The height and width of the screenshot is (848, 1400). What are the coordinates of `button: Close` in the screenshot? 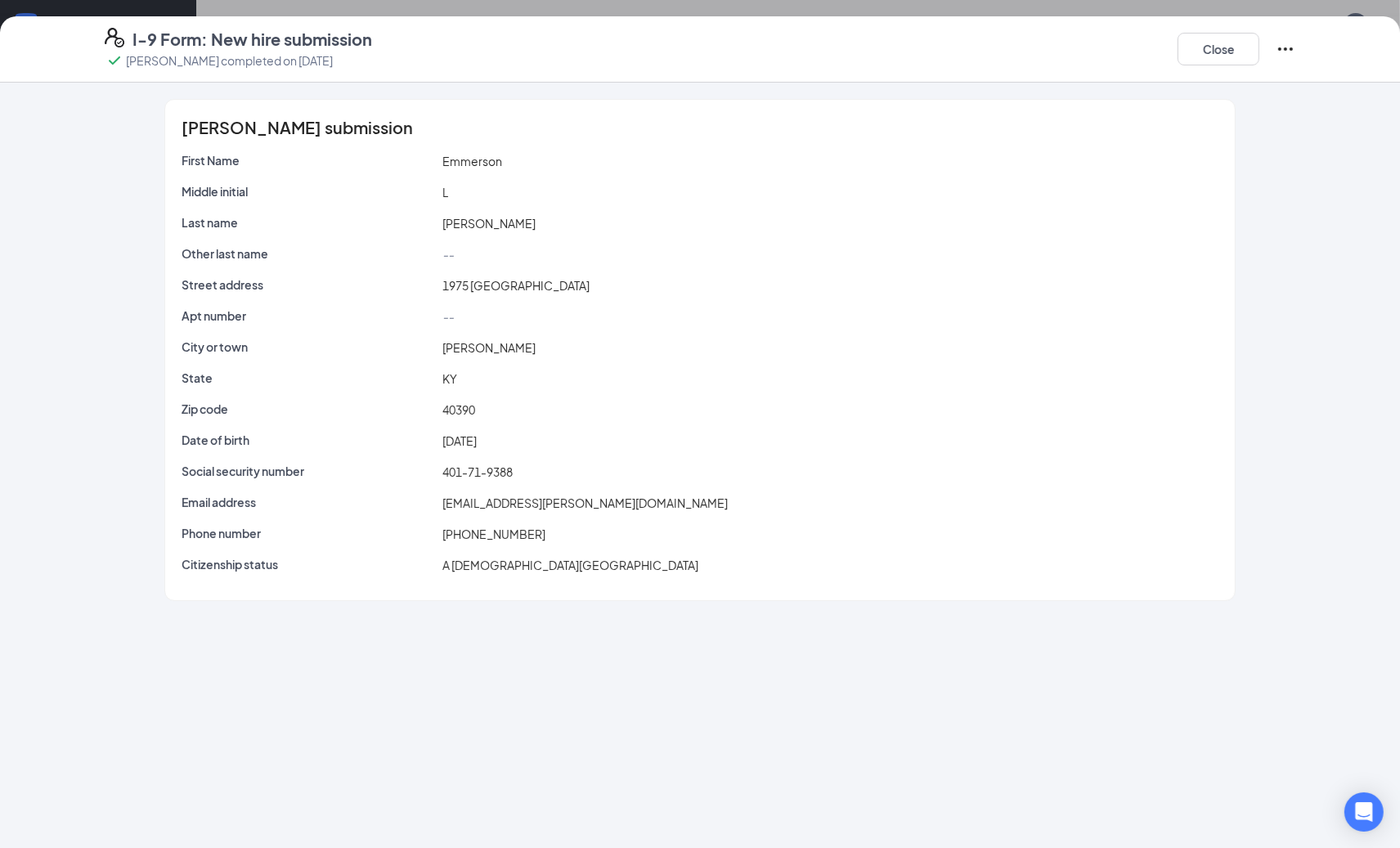 It's located at (1218, 49).